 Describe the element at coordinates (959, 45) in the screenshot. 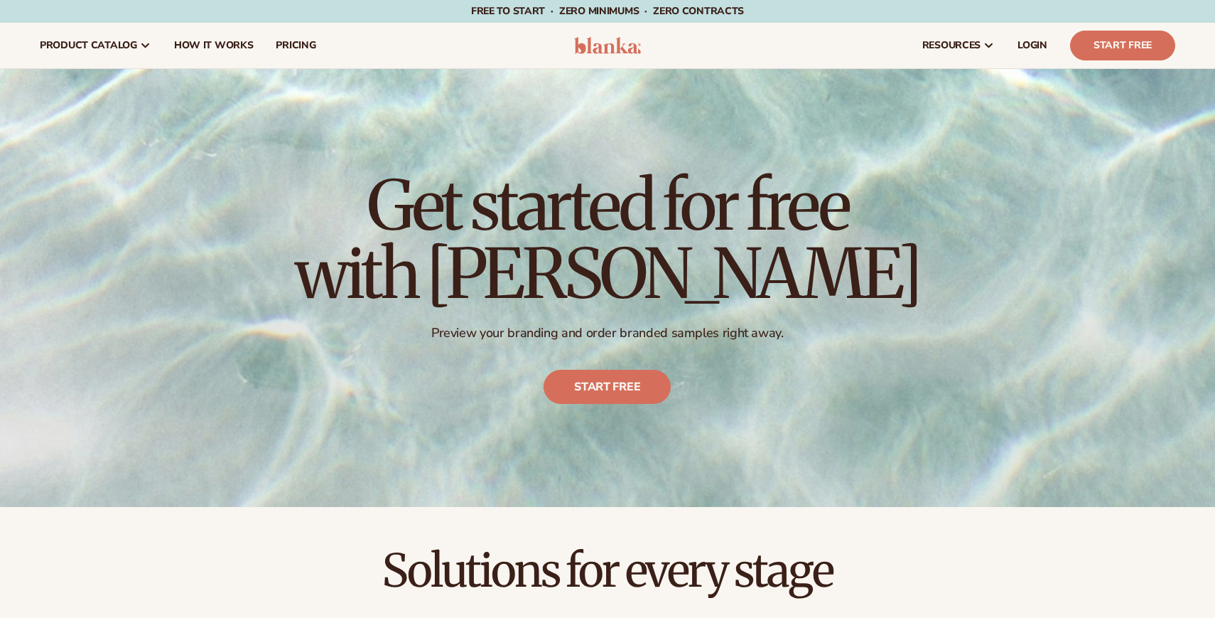

I see `a: resources` at that location.